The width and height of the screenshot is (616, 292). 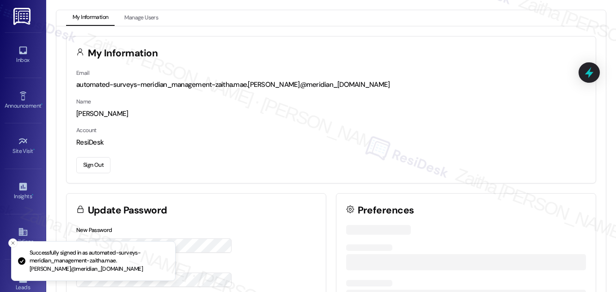 I want to click on img: ResiDesk Logo, so click(x=23, y=16).